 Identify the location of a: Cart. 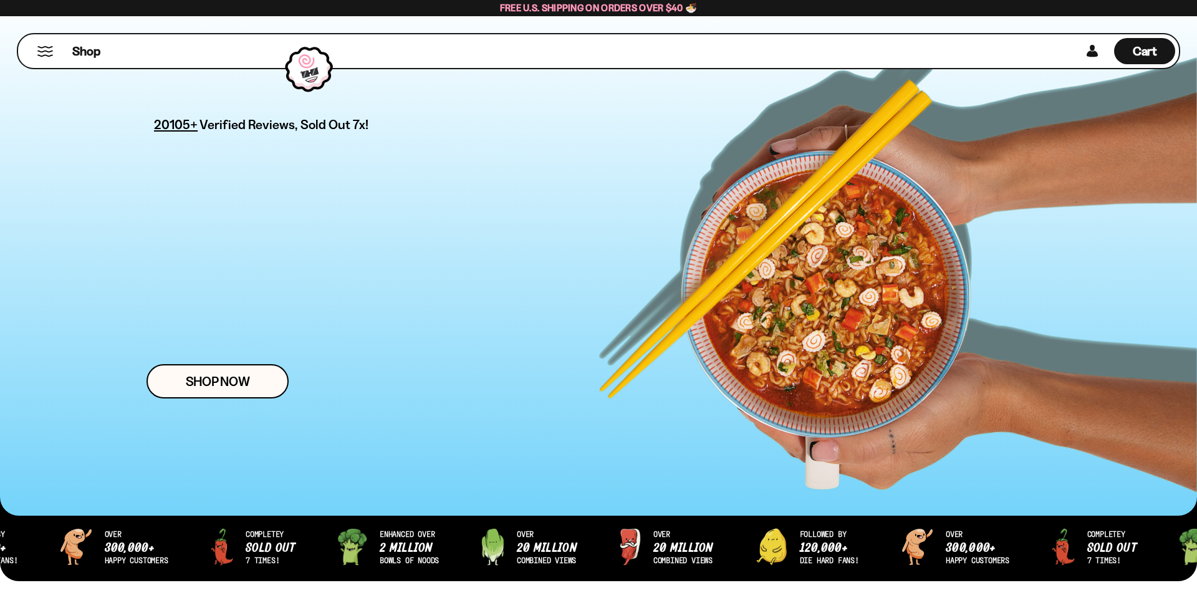
(1145, 51).